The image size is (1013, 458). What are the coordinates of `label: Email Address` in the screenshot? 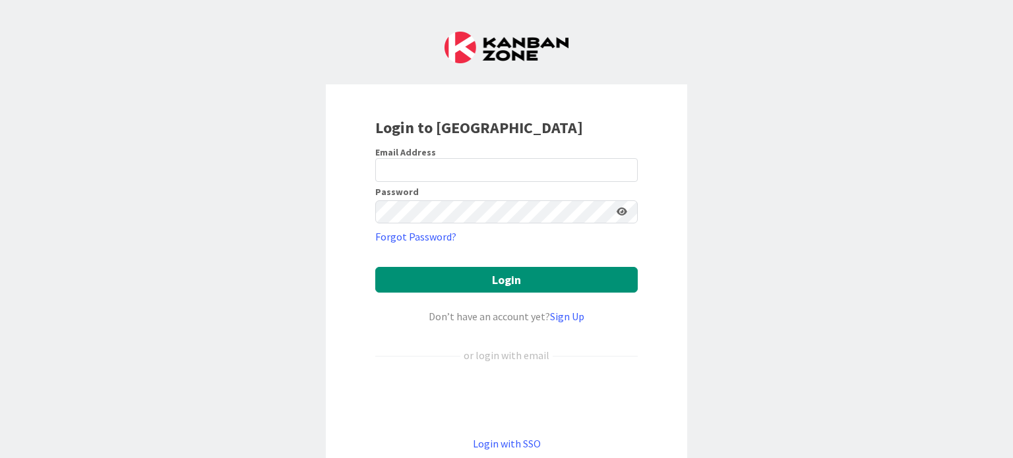 It's located at (406, 152).